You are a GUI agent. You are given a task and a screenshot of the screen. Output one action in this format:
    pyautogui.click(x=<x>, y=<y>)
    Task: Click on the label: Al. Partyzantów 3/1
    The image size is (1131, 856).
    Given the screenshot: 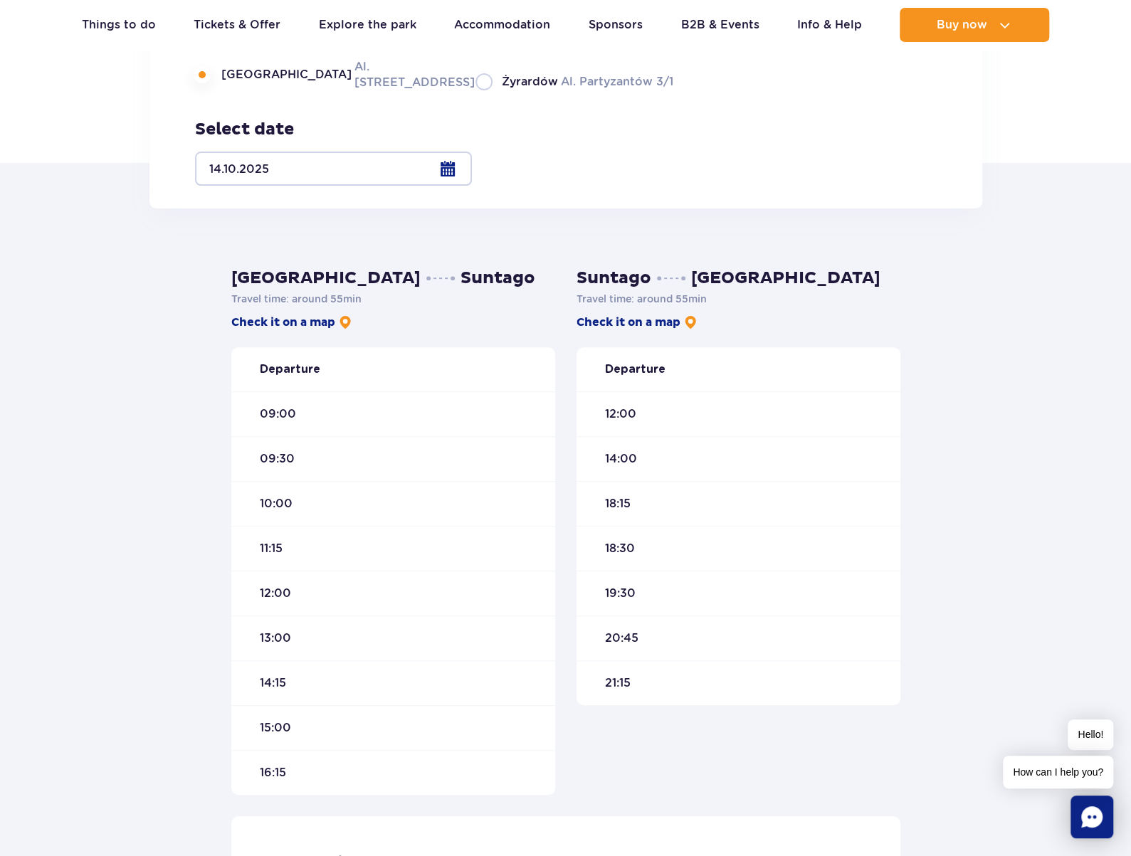 What is the action you would take?
    pyautogui.click(x=574, y=81)
    